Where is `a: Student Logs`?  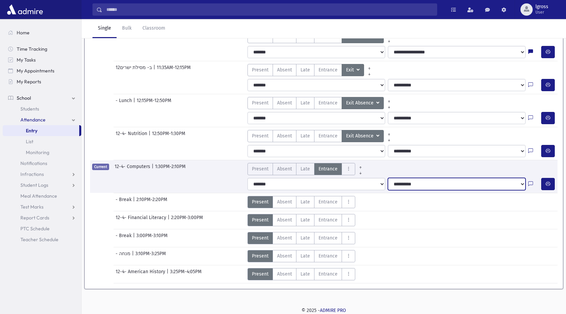 a: Student Logs is located at coordinates (42, 185).